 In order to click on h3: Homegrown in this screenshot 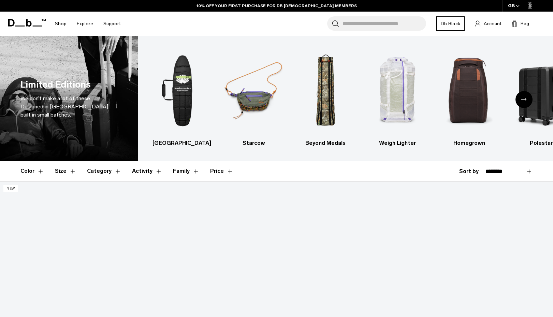, I will do `click(469, 143)`.